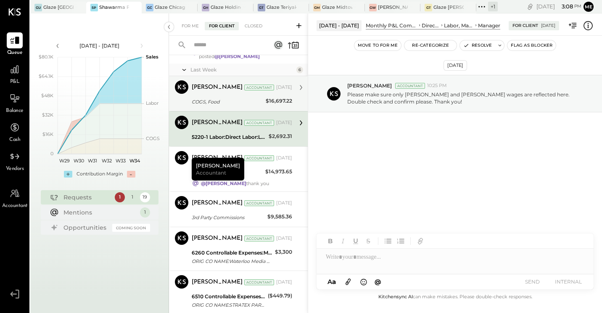 The image size is (602, 313). Describe the element at coordinates (337, 8) in the screenshot. I see `div: Glaze Midtown East - Glaze Lexington One LLC` at that location.